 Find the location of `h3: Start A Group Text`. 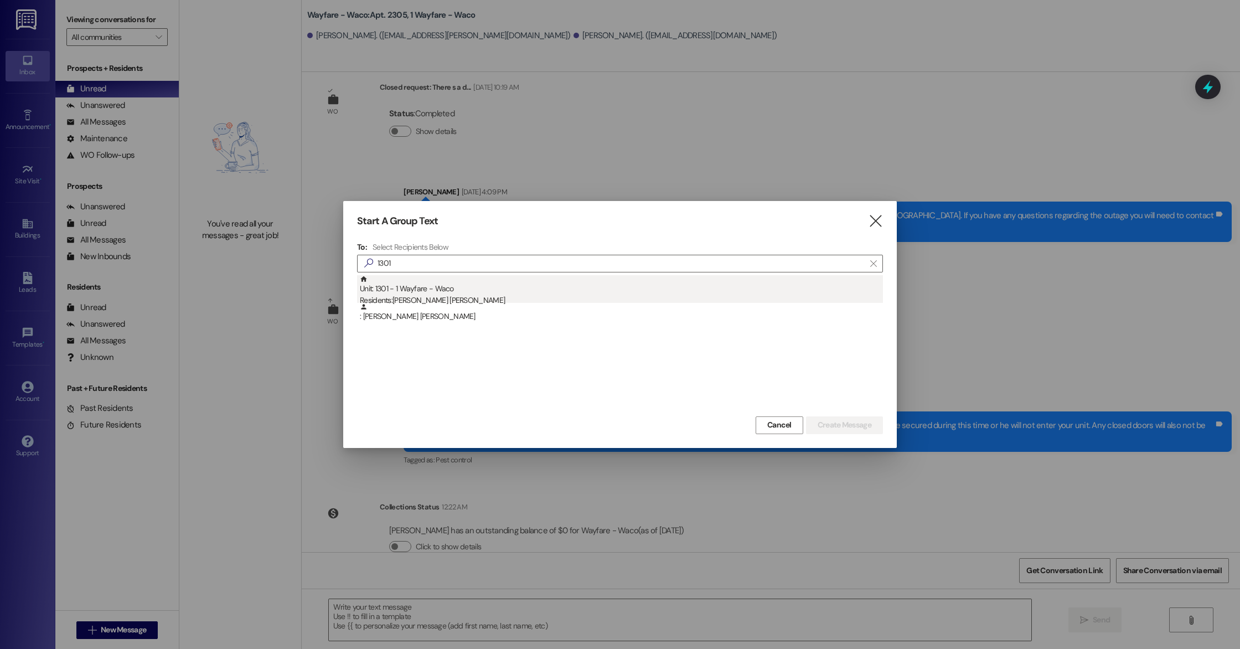

h3: Start A Group Text is located at coordinates (397, 221).